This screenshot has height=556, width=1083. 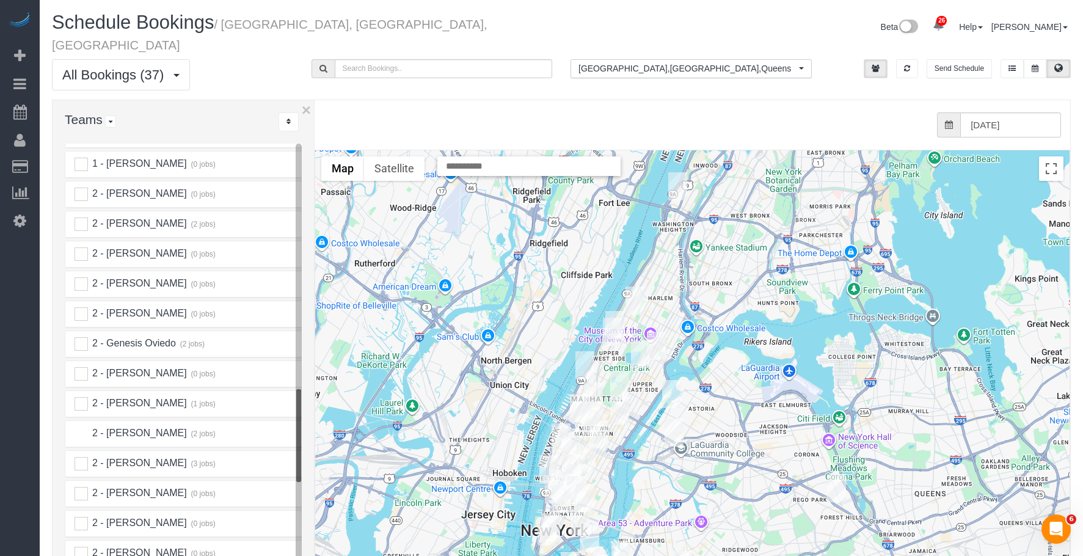 What do you see at coordinates (691, 68) in the screenshot?
I see `ol: All Locations` at bounding box center [691, 68].